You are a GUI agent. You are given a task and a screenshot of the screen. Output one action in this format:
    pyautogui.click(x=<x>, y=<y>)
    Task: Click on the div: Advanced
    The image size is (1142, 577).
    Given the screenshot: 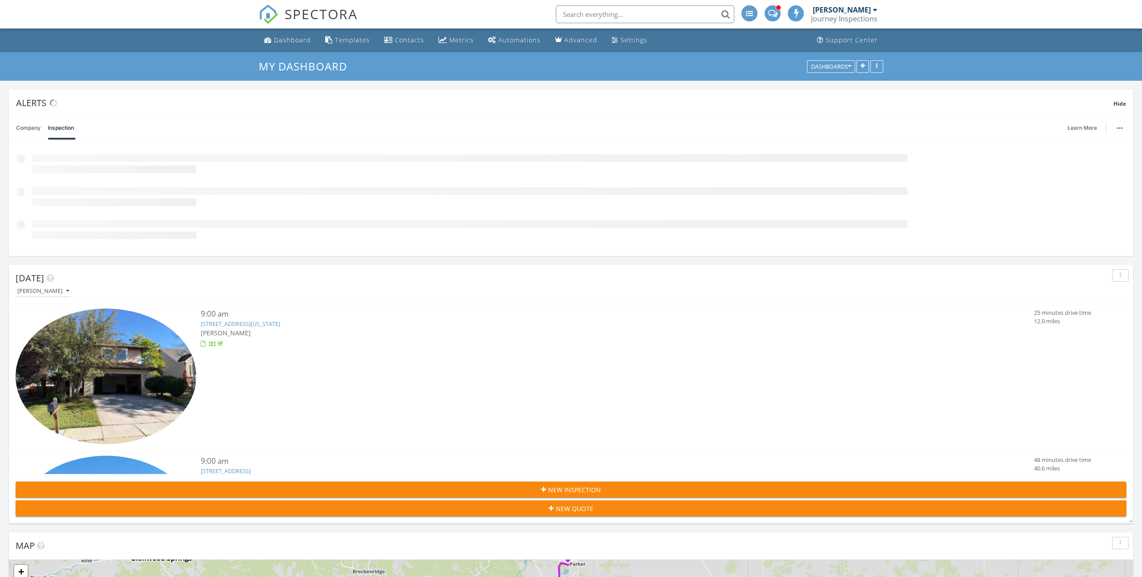 What is the action you would take?
    pyautogui.click(x=581, y=40)
    